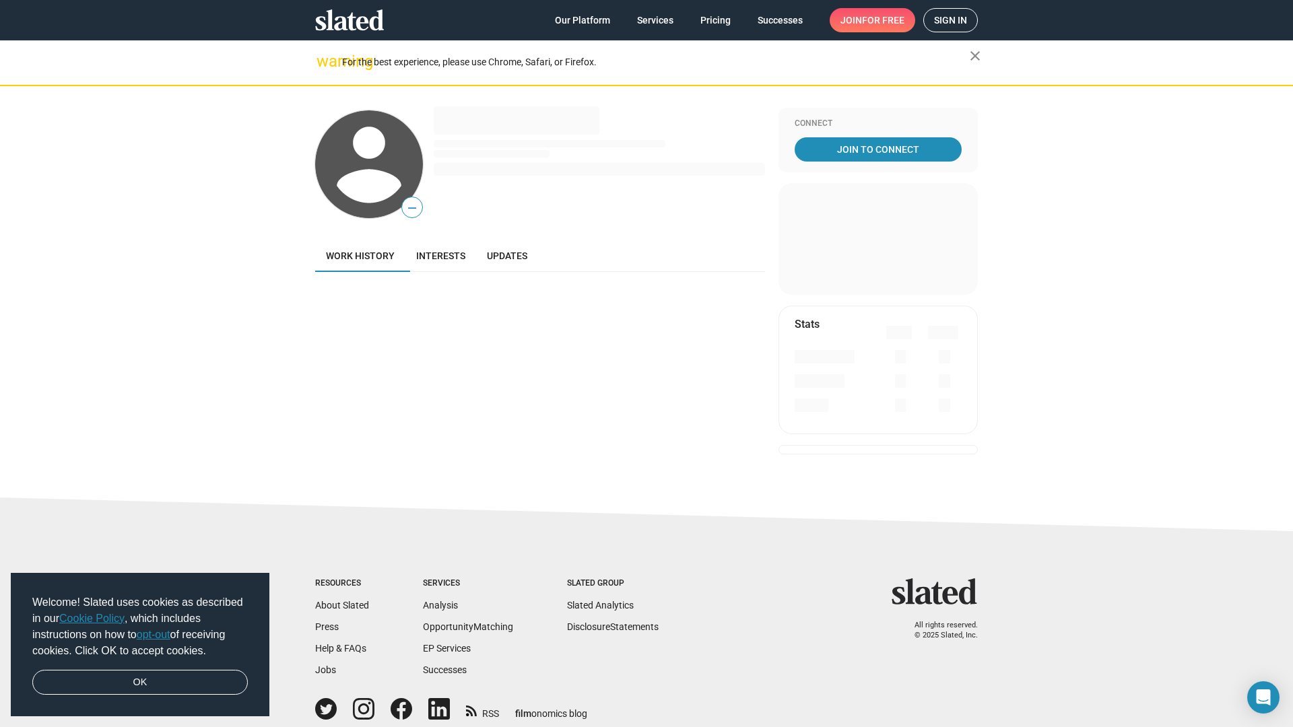  Describe the element at coordinates (523, 714) in the screenshot. I see `span: film` at that location.